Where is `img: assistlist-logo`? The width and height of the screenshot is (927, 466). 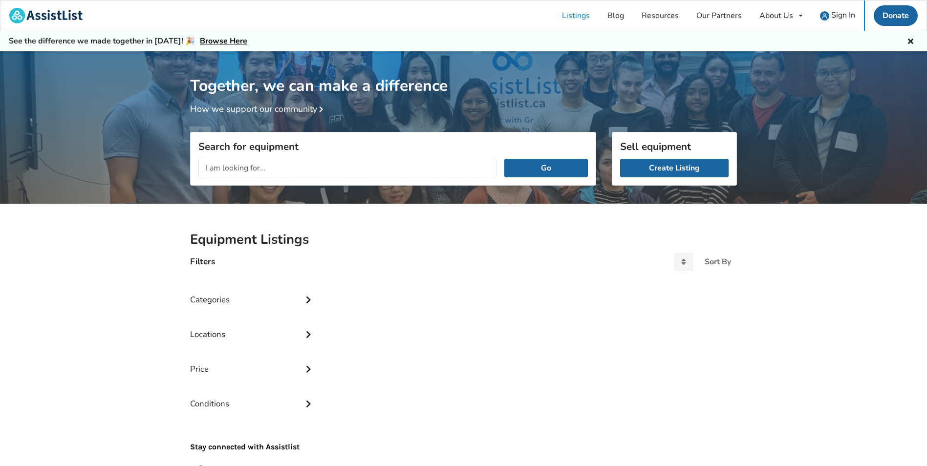 img: assistlist-logo is located at coordinates (46, 16).